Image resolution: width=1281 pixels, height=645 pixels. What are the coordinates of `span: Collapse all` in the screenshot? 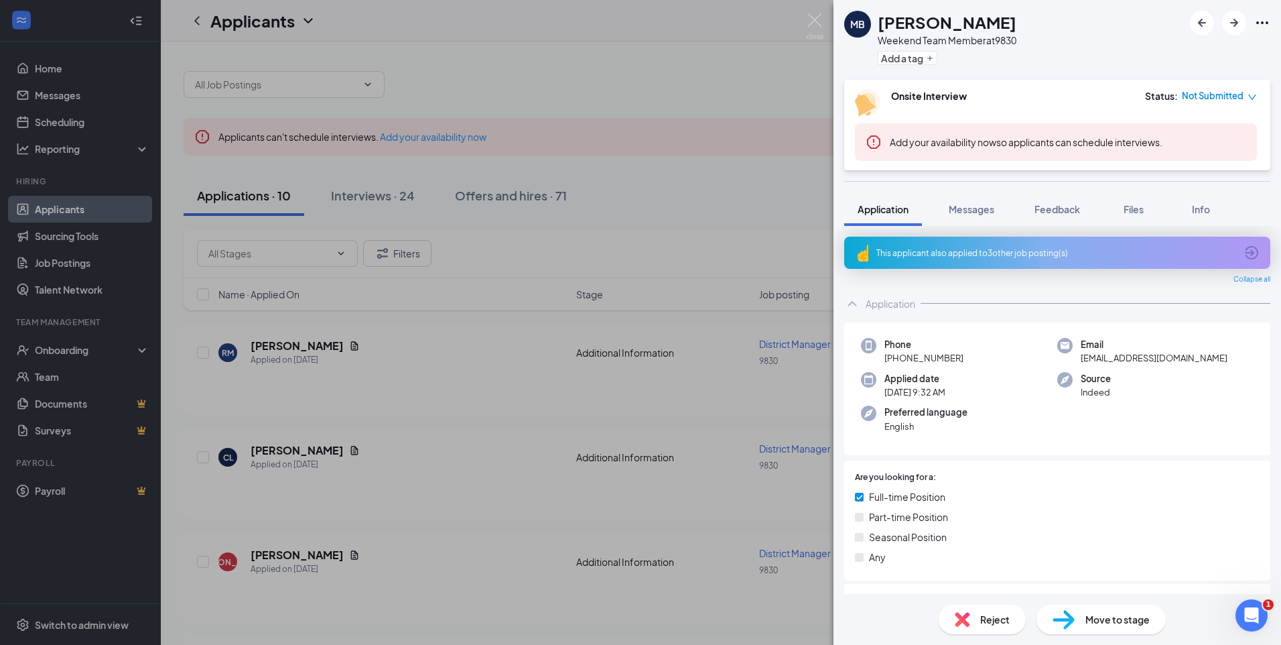 It's located at (1252, 279).